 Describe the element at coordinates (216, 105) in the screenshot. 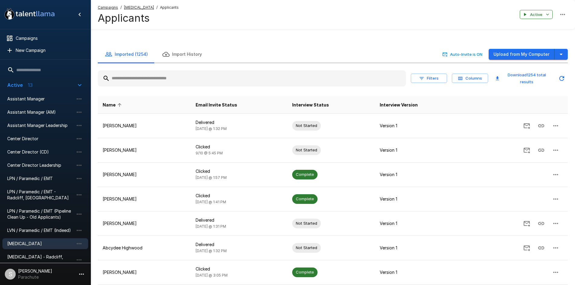

I see `span: Email Invite Status` at that location.